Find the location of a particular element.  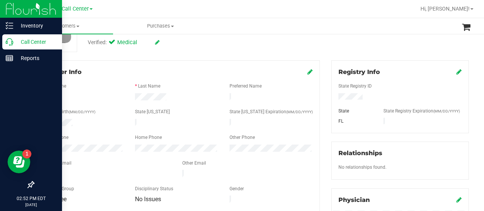

a: Purchases is located at coordinates (160, 26).